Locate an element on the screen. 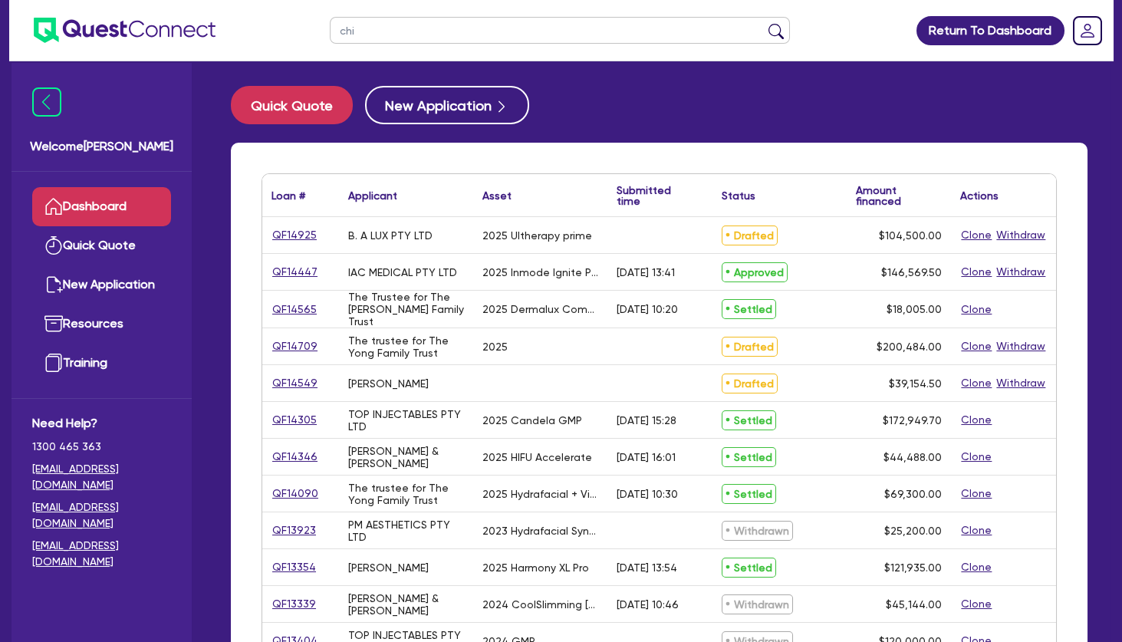 The image size is (1122, 642). a: QF14447 is located at coordinates (294, 271).